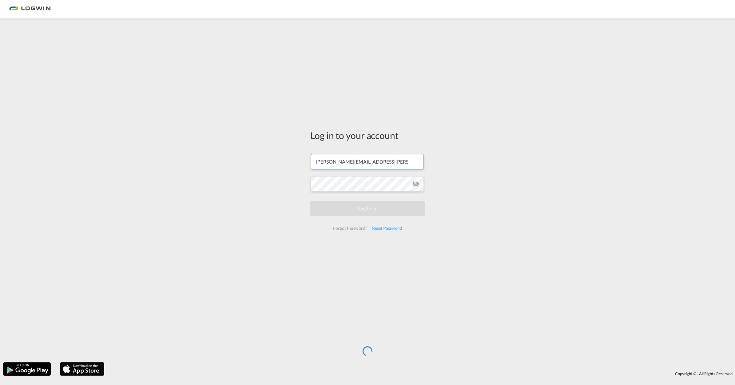  Describe the element at coordinates (368, 209) in the screenshot. I see `button: LOGIN` at that location.